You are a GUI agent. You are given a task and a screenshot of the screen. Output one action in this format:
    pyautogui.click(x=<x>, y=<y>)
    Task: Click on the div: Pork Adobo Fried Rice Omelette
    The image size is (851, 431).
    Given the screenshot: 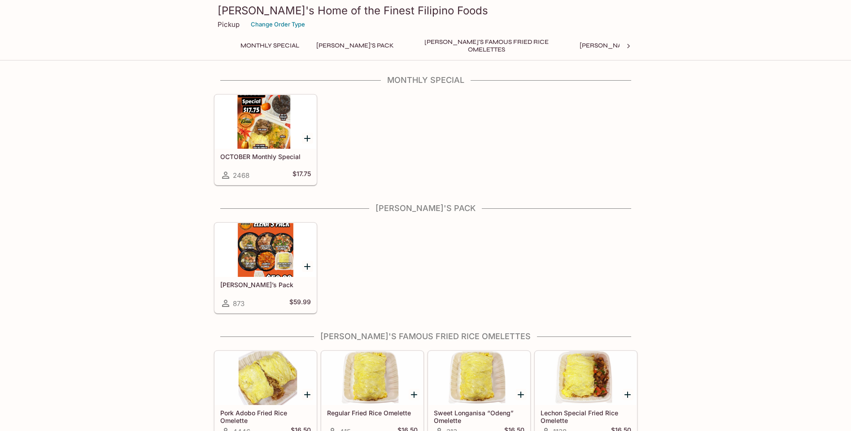 What is the action you would take?
    pyautogui.click(x=265, y=378)
    